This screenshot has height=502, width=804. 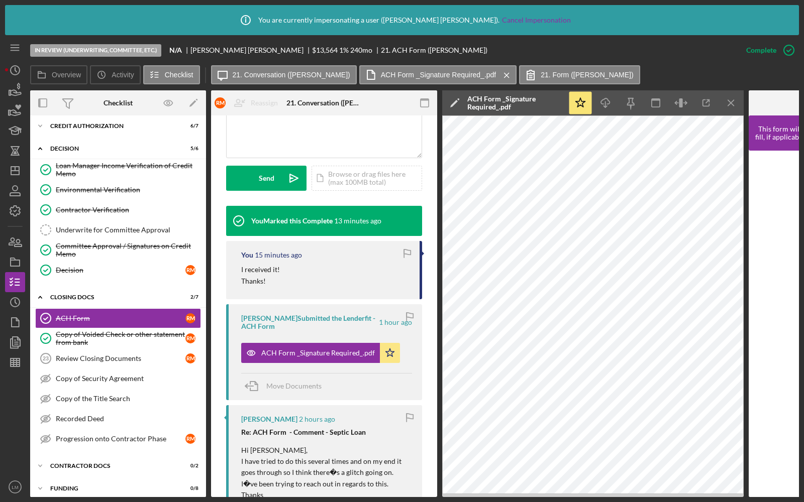 I want to click on span: Move Documents, so click(x=294, y=386).